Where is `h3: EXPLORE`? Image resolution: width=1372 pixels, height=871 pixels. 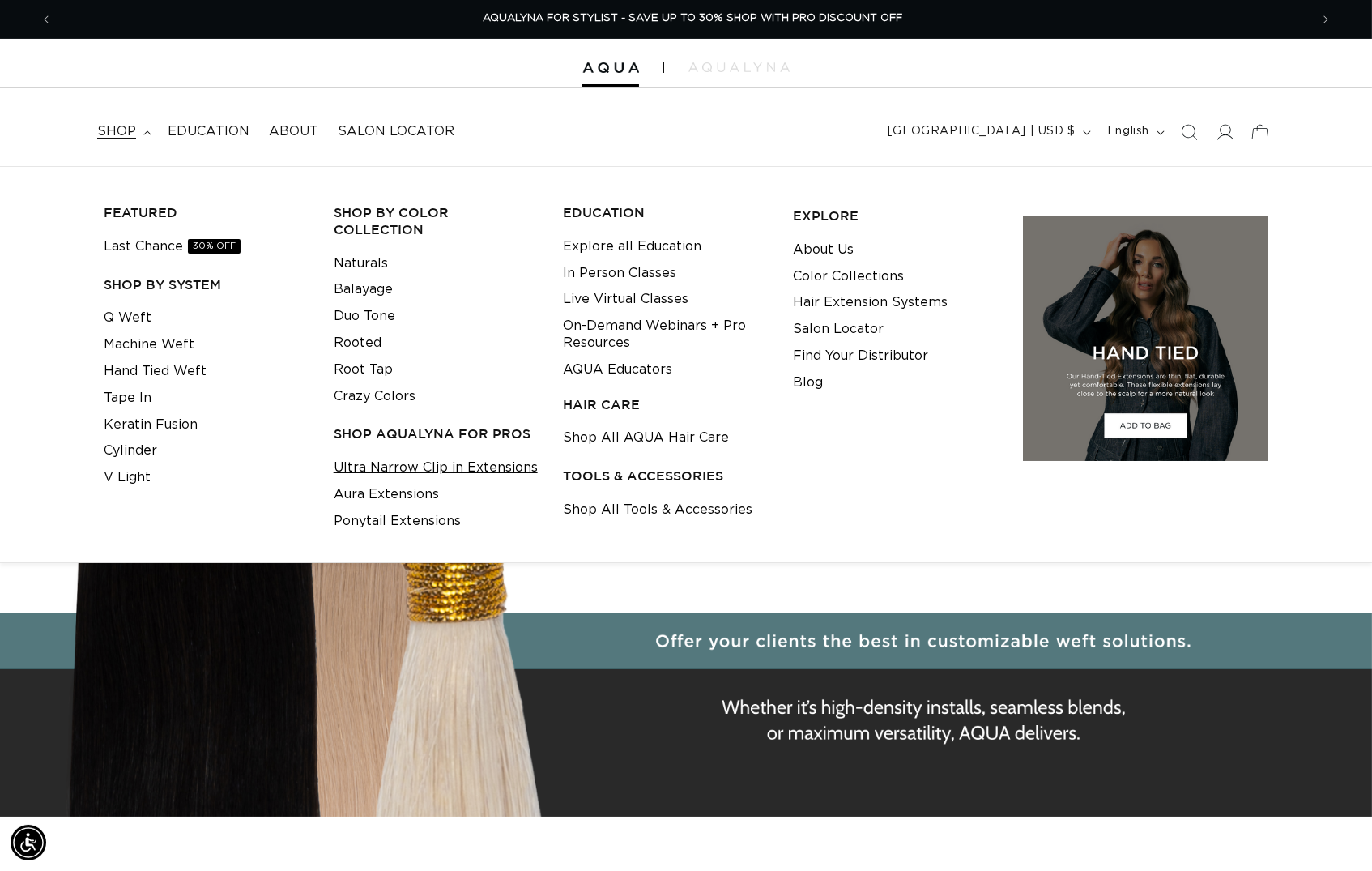 h3: EXPLORE is located at coordinates (895, 215).